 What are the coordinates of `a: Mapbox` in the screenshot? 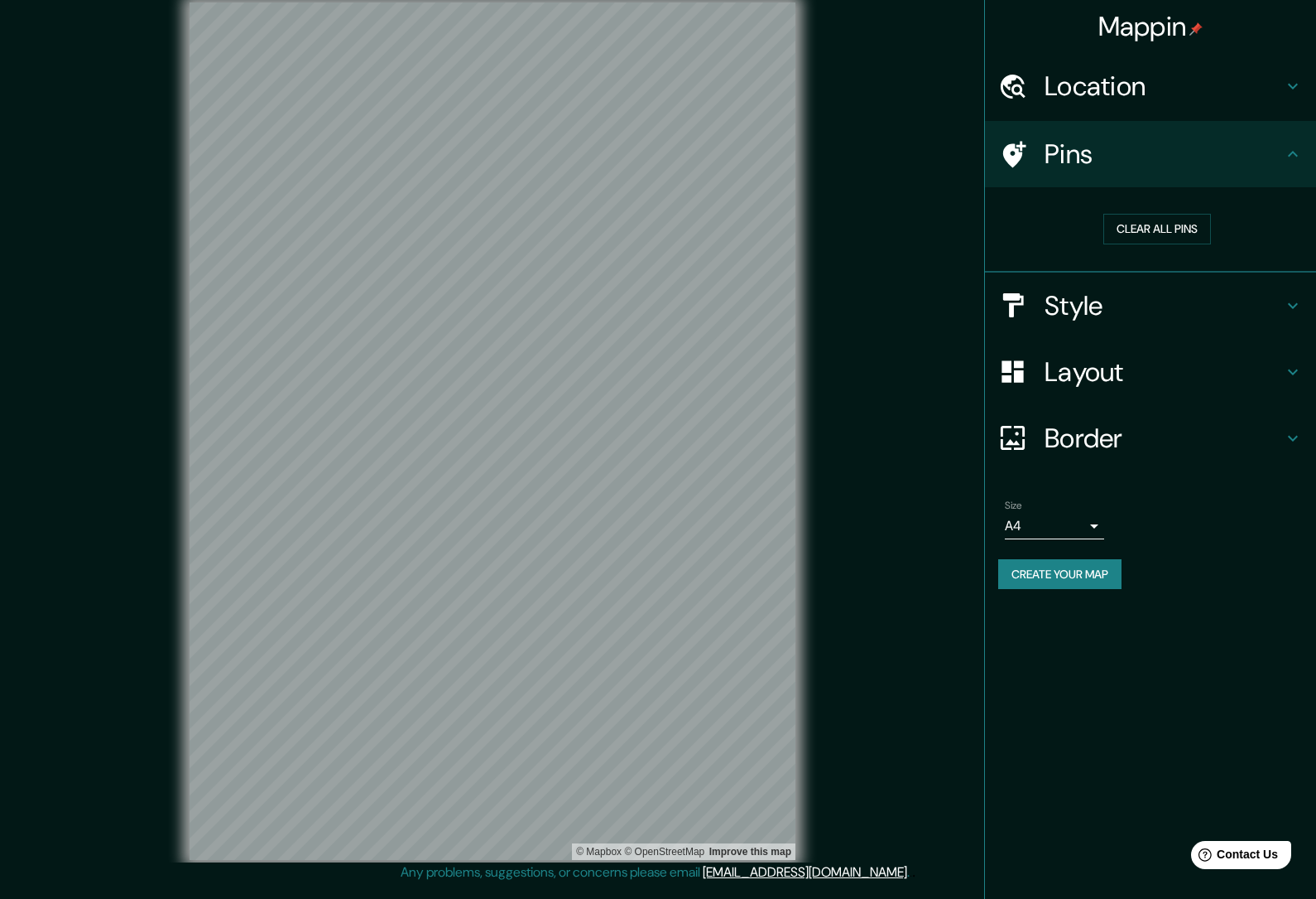 It's located at (599, 851).